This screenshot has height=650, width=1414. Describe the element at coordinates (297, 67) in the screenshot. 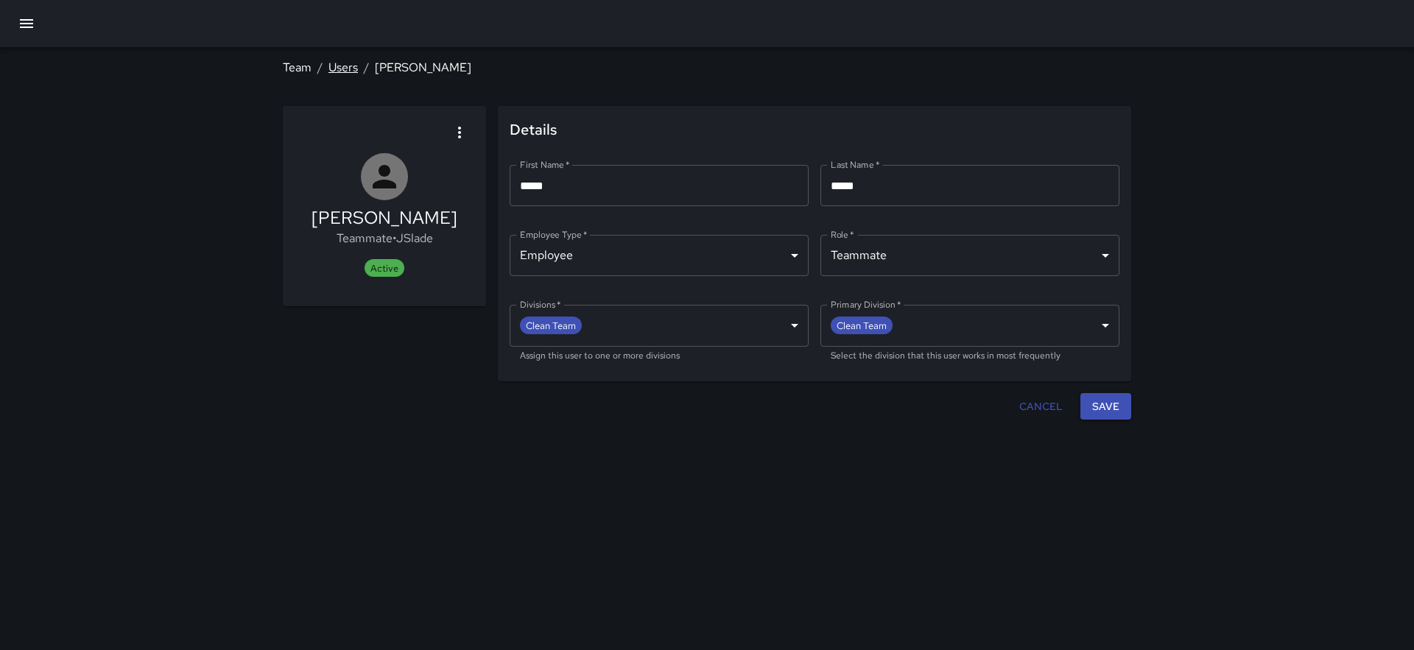

I see `a: Team` at that location.